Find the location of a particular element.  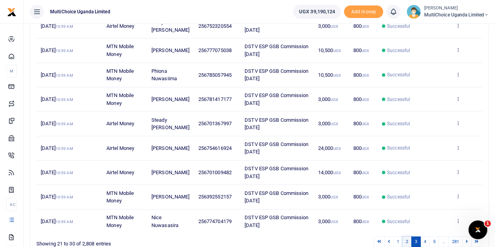

li: Wallet ballance is located at coordinates (317, 12).